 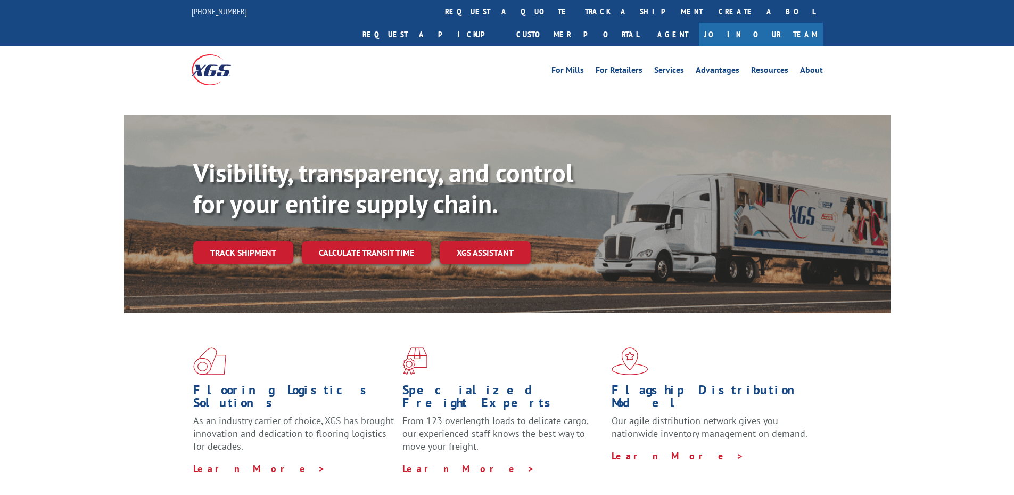 I want to click on a: For Mills, so click(x=567, y=72).